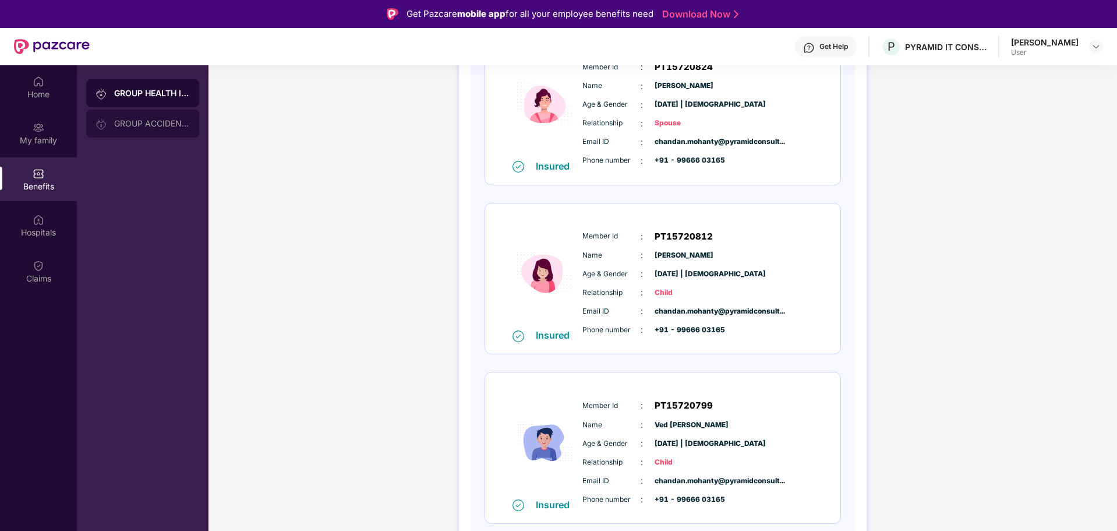  I want to click on div: PYRAMID IT CONSULTING PRIVATE LIMITED, so click(946, 47).